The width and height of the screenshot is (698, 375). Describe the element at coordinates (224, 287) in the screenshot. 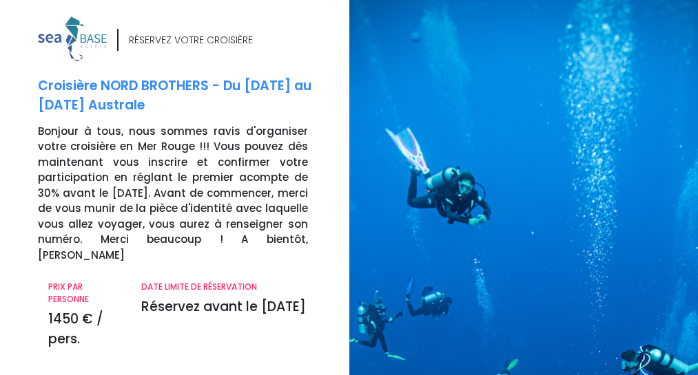

I see `p: DATE LIMITE DE RÉSERVATION` at that location.